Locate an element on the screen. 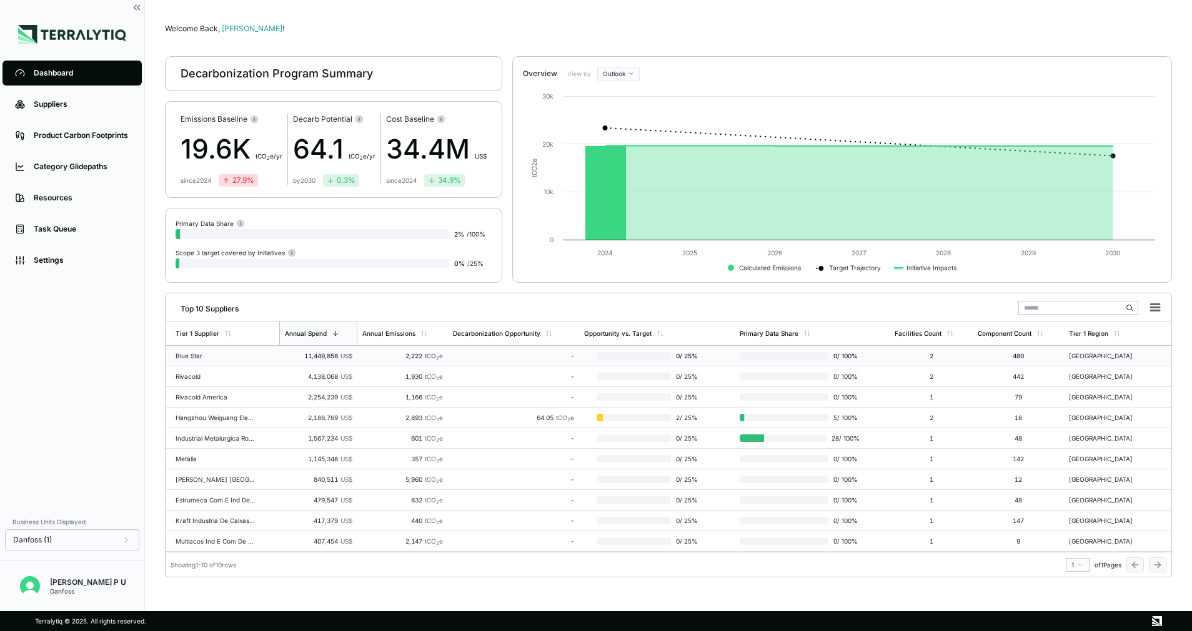 Image resolution: width=1192 pixels, height=631 pixels. text: 2030 is located at coordinates (1112, 253).